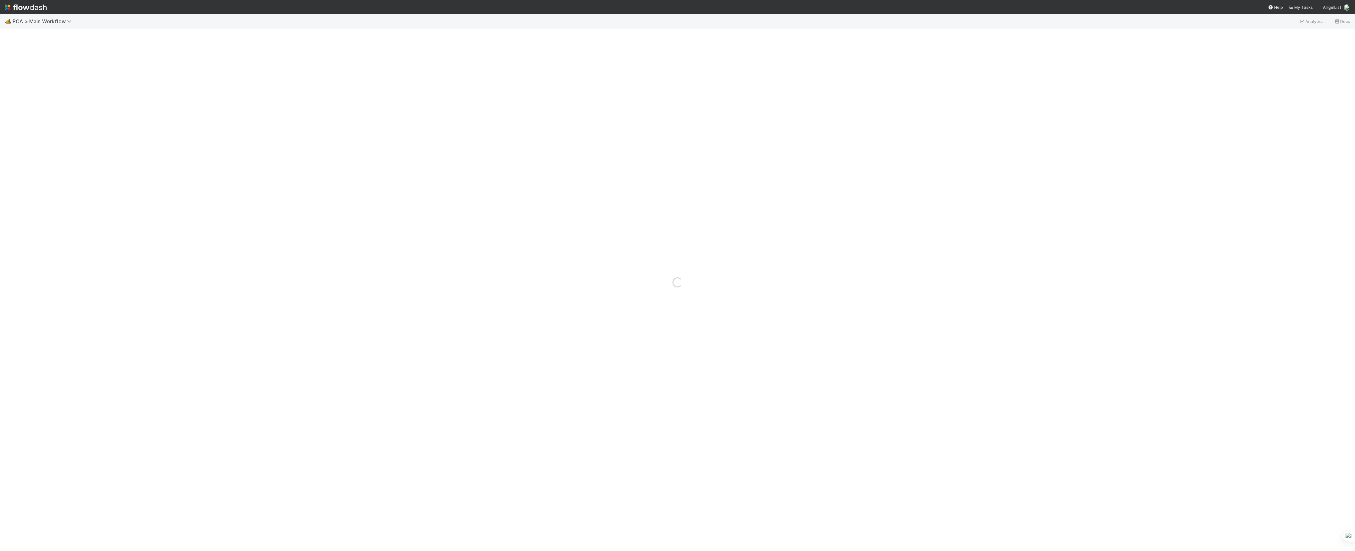  What do you see at coordinates (26, 7) in the screenshot?
I see `img: logo-inverted-e16ddd16eac7371096b0.svg` at bounding box center [26, 7].